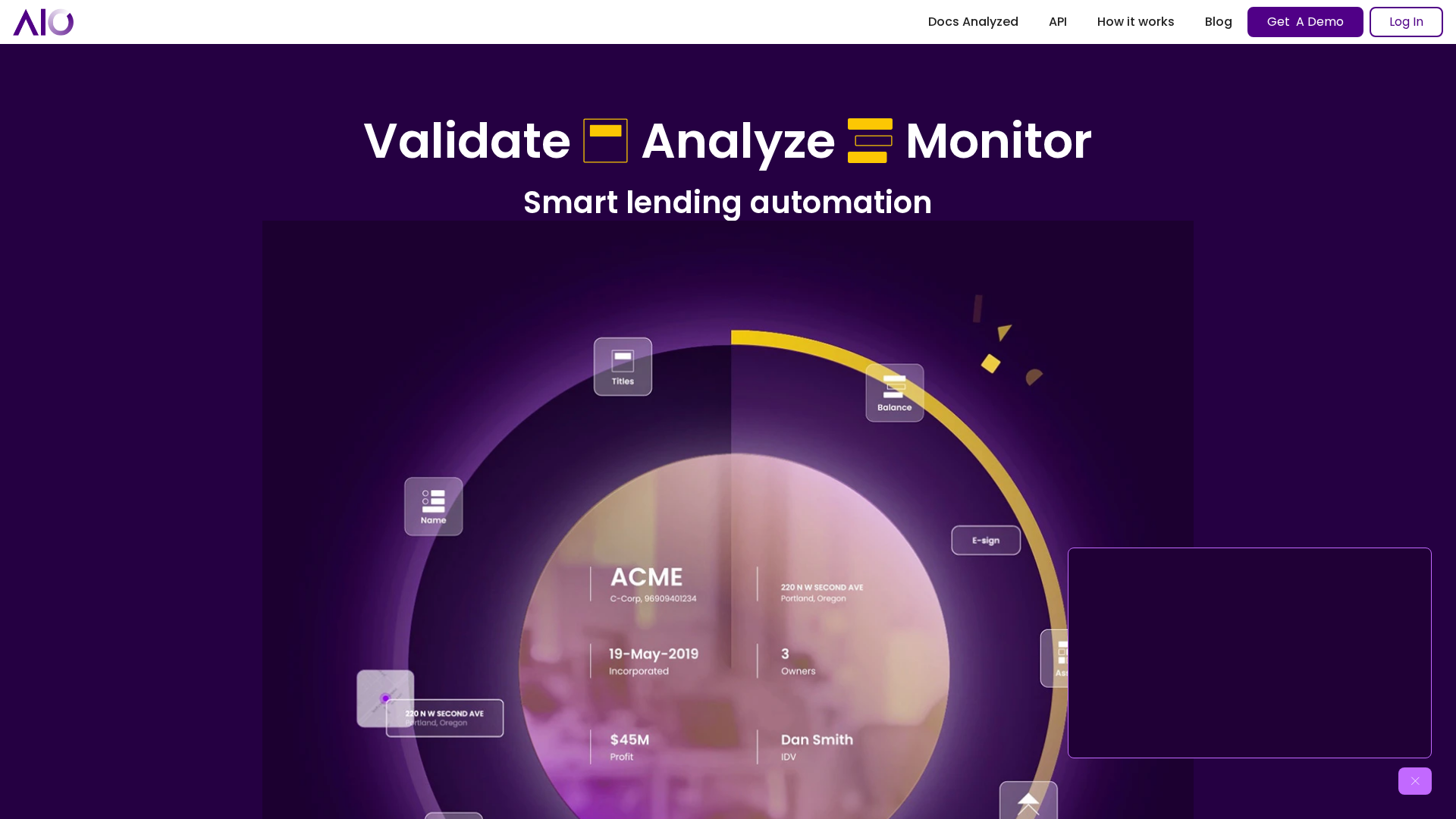  What do you see at coordinates (1136, 22) in the screenshot?
I see `a: How it works` at bounding box center [1136, 22].